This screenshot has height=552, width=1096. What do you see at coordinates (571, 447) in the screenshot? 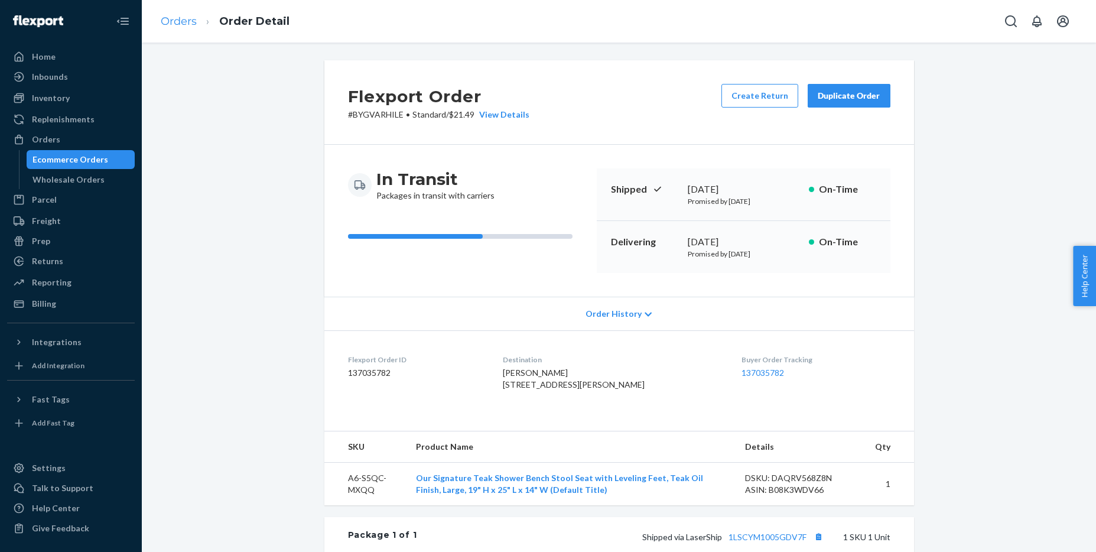
I see `th: Product Name` at bounding box center [571, 447].